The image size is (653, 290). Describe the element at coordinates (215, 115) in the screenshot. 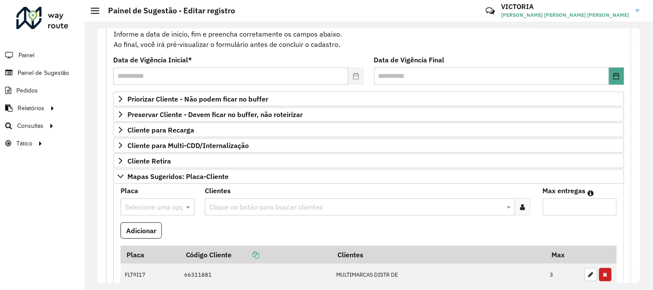

I see `span: Preservar Cliente - Devem ficar no buffer, não roteirizar` at that location.